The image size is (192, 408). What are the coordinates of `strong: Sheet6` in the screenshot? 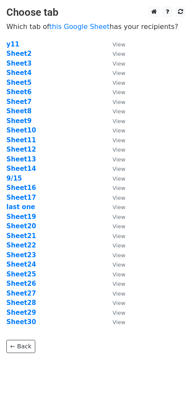 It's located at (19, 92).